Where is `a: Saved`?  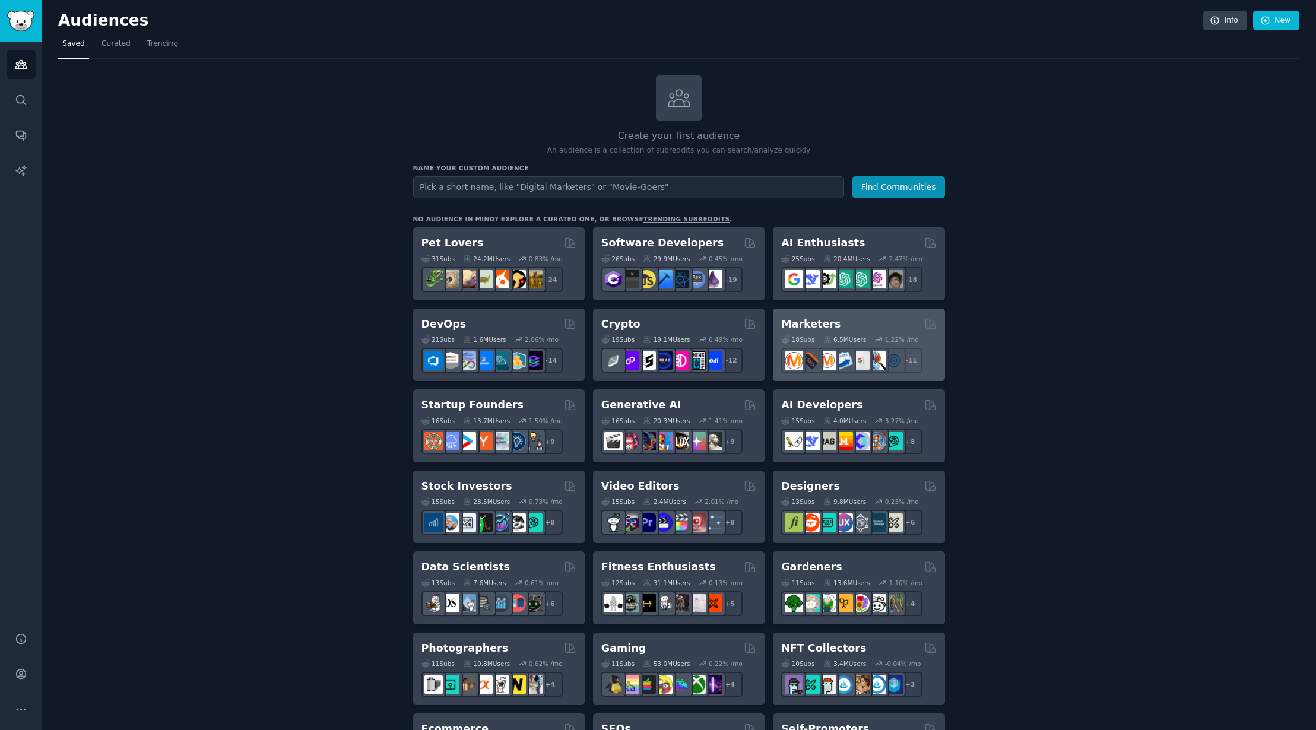
a: Saved is located at coordinates (74, 46).